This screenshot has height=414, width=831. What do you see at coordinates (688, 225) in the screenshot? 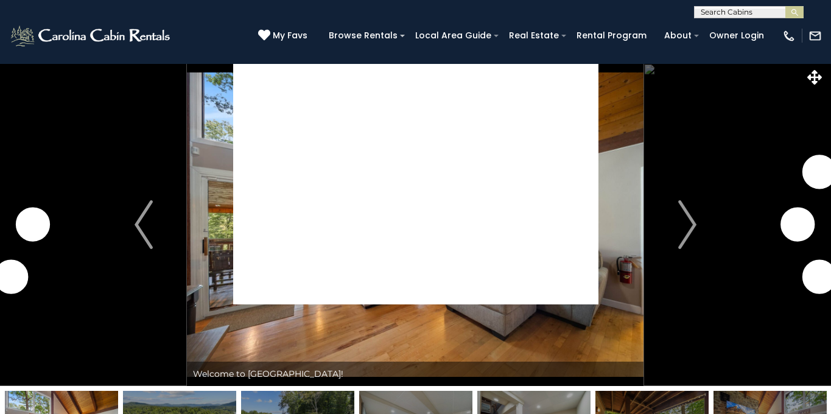
I see `button: Next` at bounding box center [688, 225].